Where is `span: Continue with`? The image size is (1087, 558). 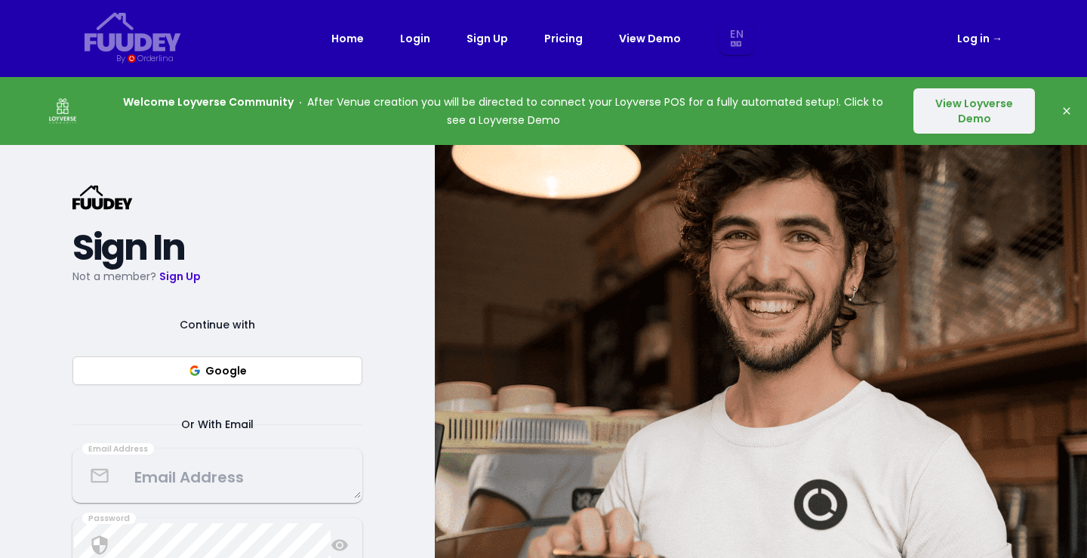
span: Continue with is located at coordinates (217, 325).